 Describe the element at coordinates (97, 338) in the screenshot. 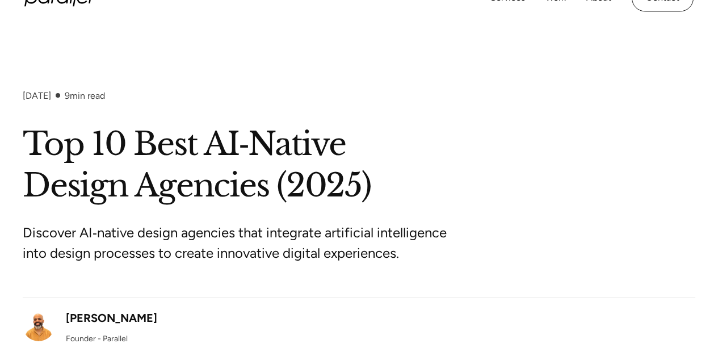

I see `div: Founder - Parallel` at that location.